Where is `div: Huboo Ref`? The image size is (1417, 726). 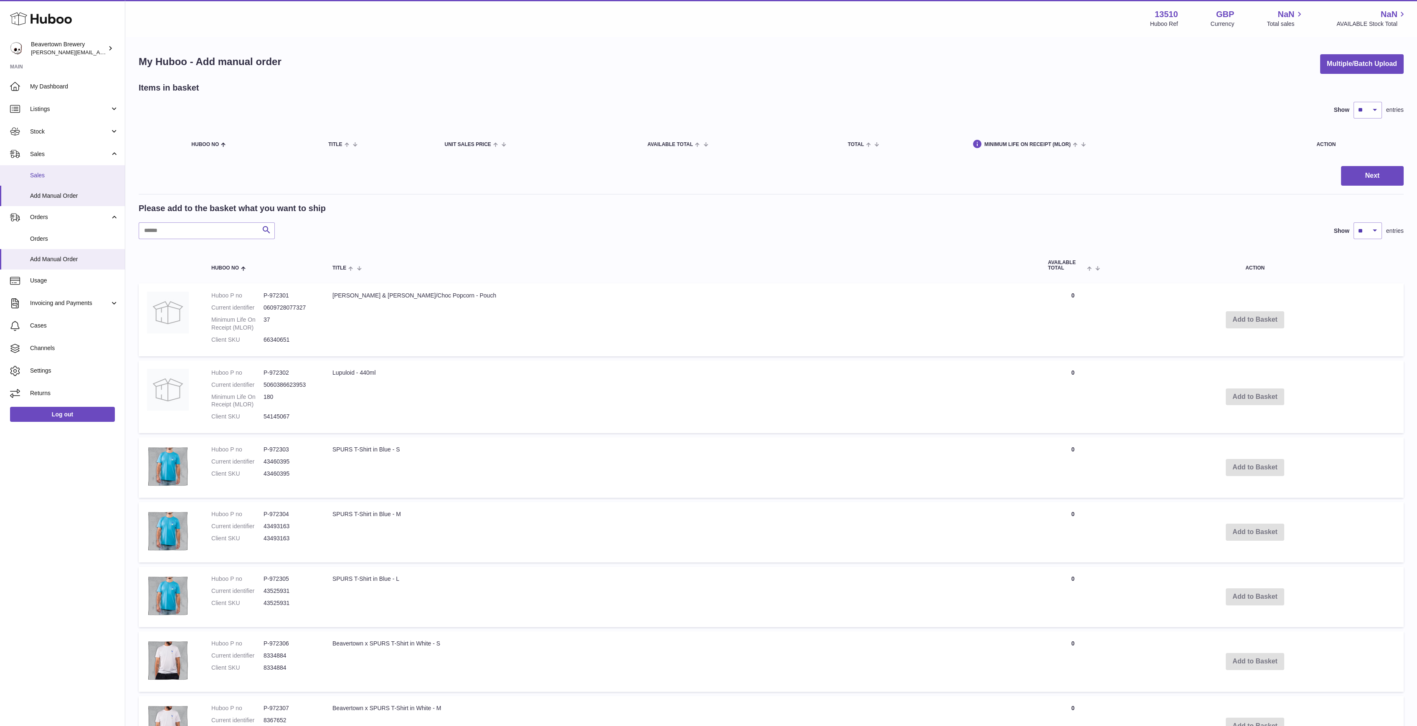
div: Huboo Ref is located at coordinates (1164, 24).